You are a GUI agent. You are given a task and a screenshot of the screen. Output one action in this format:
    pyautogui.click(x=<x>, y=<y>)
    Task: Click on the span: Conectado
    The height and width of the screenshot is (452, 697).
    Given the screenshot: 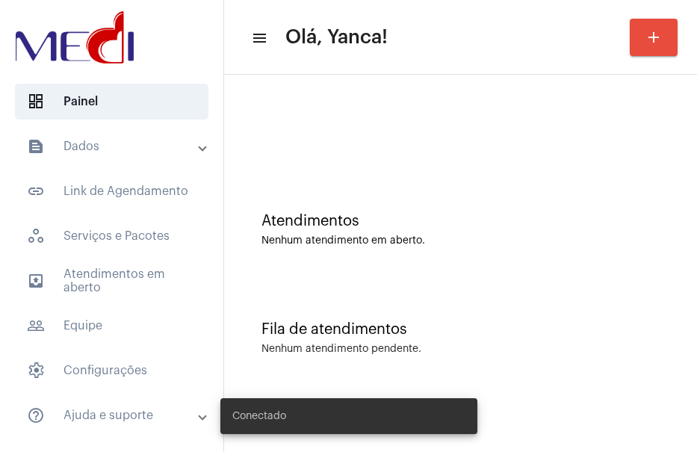 What is the action you would take?
    pyautogui.click(x=259, y=416)
    